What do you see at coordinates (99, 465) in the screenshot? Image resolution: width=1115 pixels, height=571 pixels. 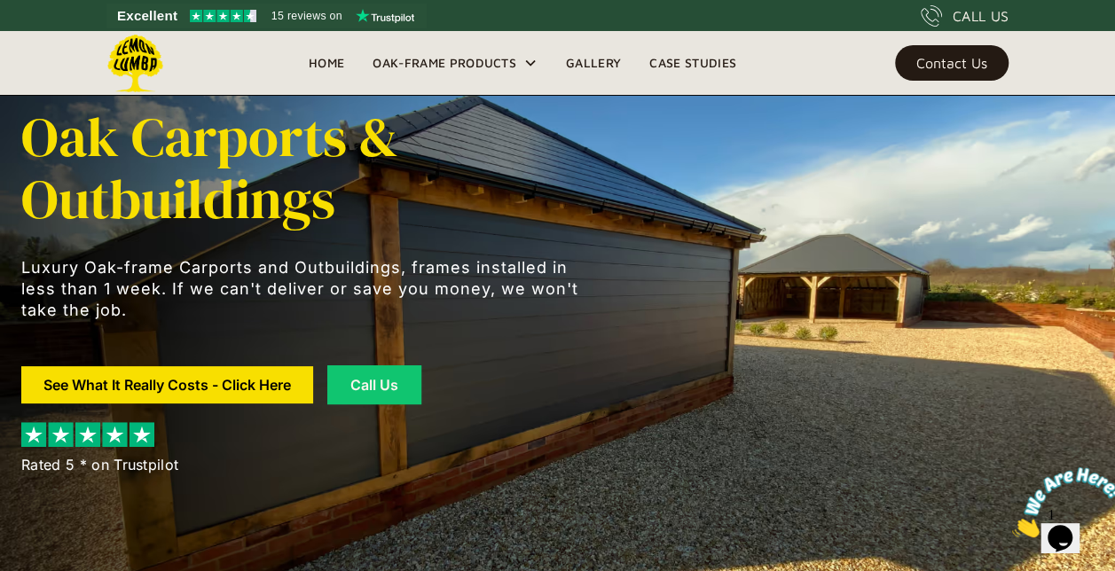 I see `div: Rated 5 * on Trustpilot` at bounding box center [99, 465].